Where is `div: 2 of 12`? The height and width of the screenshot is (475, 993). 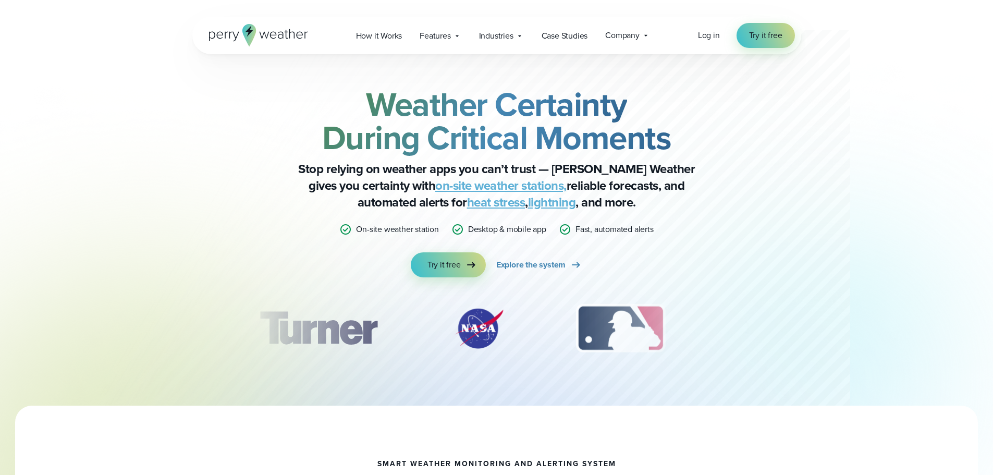 div: 2 of 12 is located at coordinates (479, 328).